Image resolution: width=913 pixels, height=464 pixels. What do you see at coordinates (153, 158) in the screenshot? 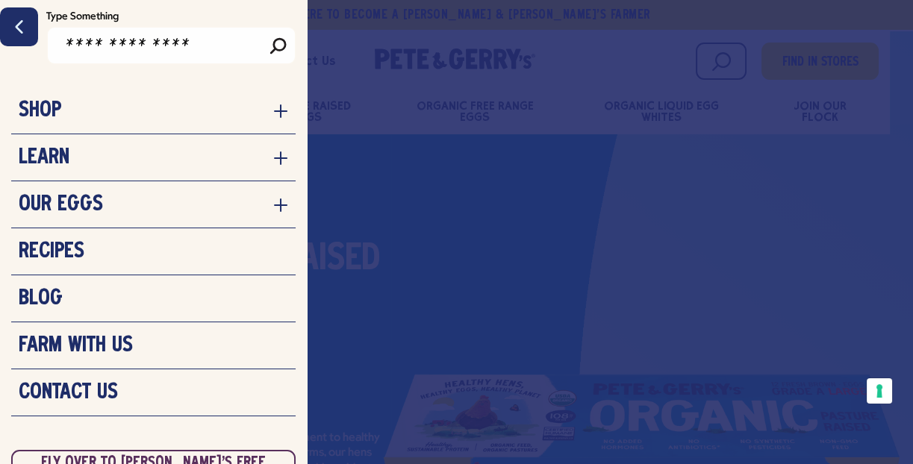
I see `a: Learn` at bounding box center [153, 158].